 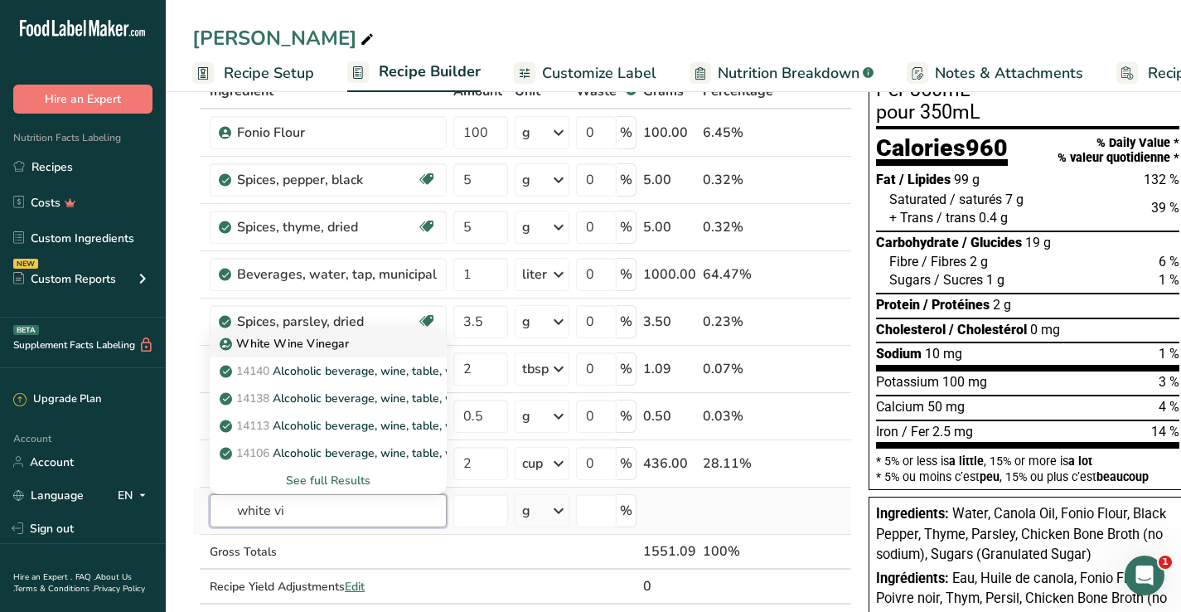 I want to click on a: Hire an Expert ., so click(x=42, y=577).